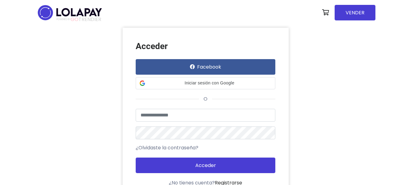  What do you see at coordinates (355, 12) in the screenshot?
I see `a: VENDER` at bounding box center [355, 12].